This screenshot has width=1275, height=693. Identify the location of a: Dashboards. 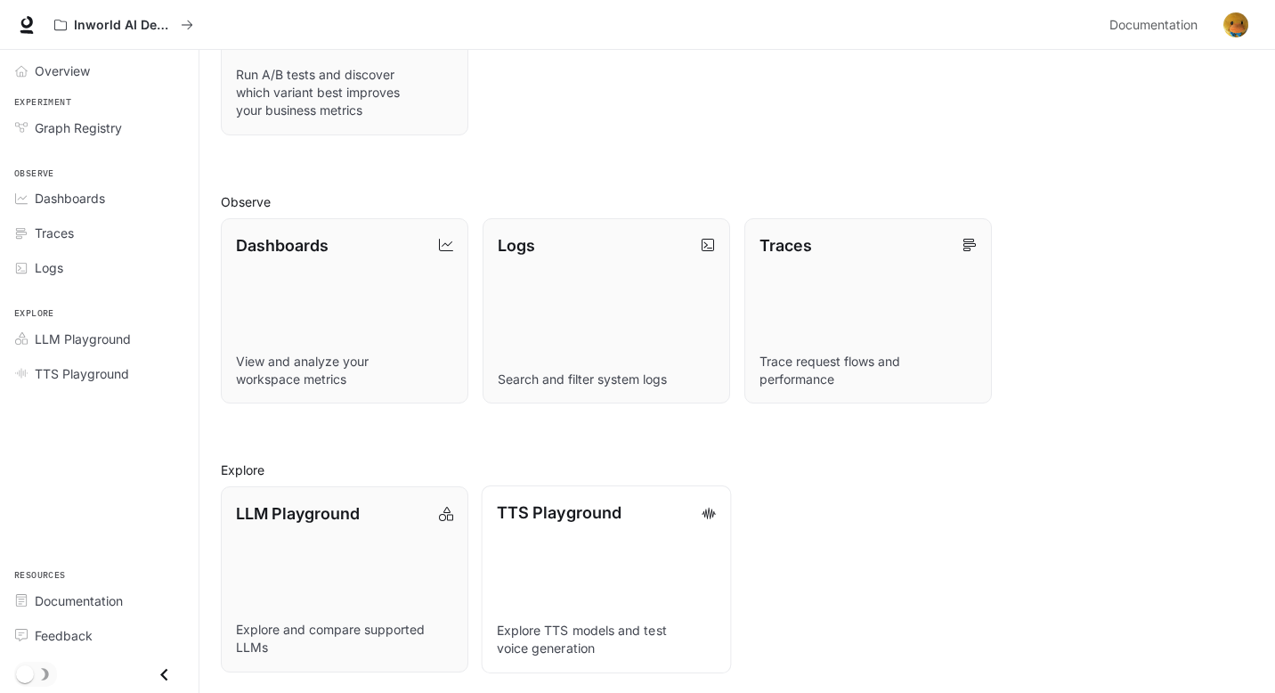
(99, 198).